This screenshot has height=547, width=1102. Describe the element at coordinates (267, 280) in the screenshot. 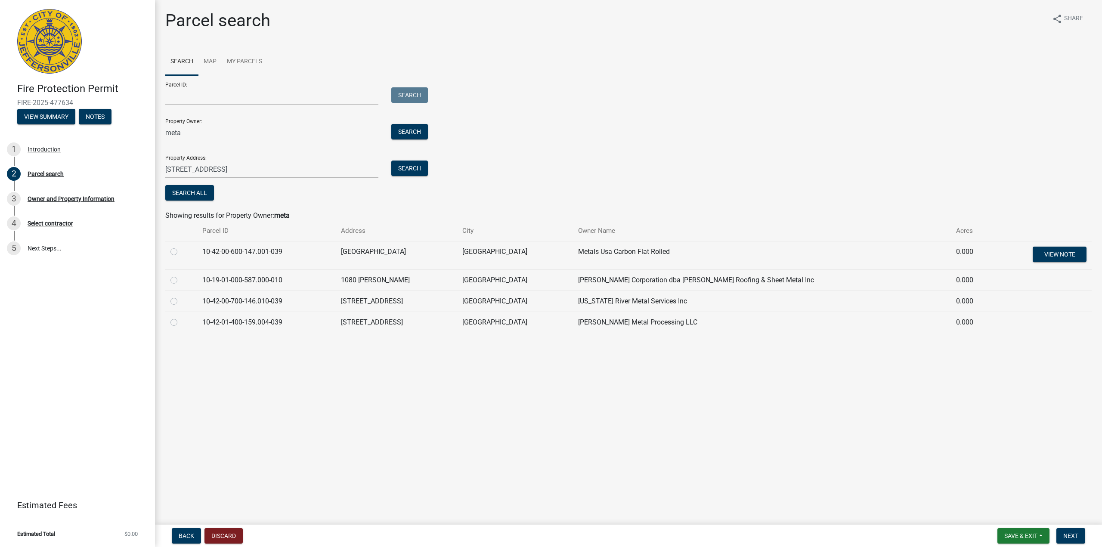

I see `td: 10-19-01-000-587.000-010` at that location.